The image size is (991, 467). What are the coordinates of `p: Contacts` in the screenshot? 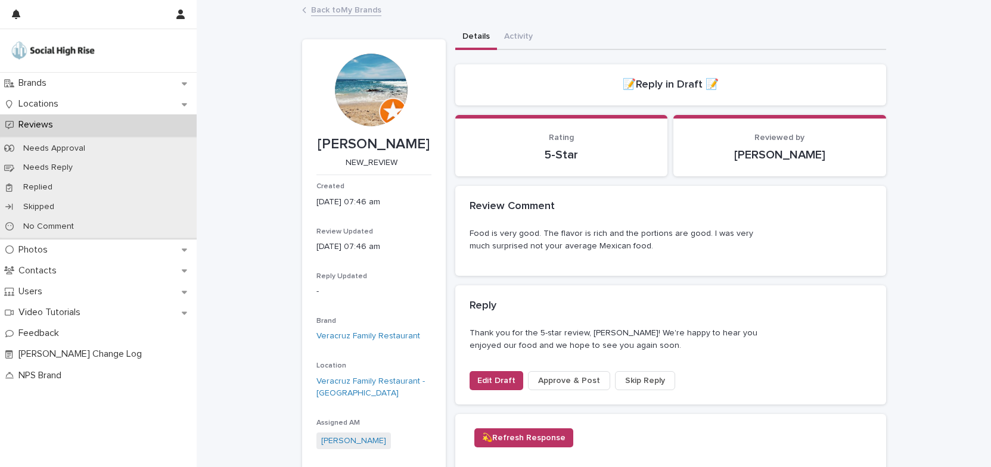 It's located at (40, 271).